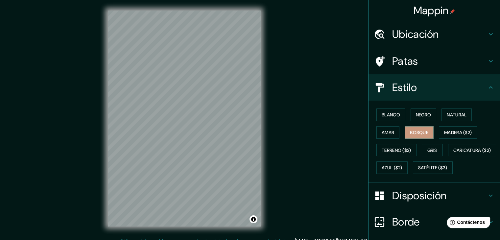 The width and height of the screenshot is (500, 240). What do you see at coordinates (456, 115) in the screenshot?
I see `button: Natural` at bounding box center [456, 115].